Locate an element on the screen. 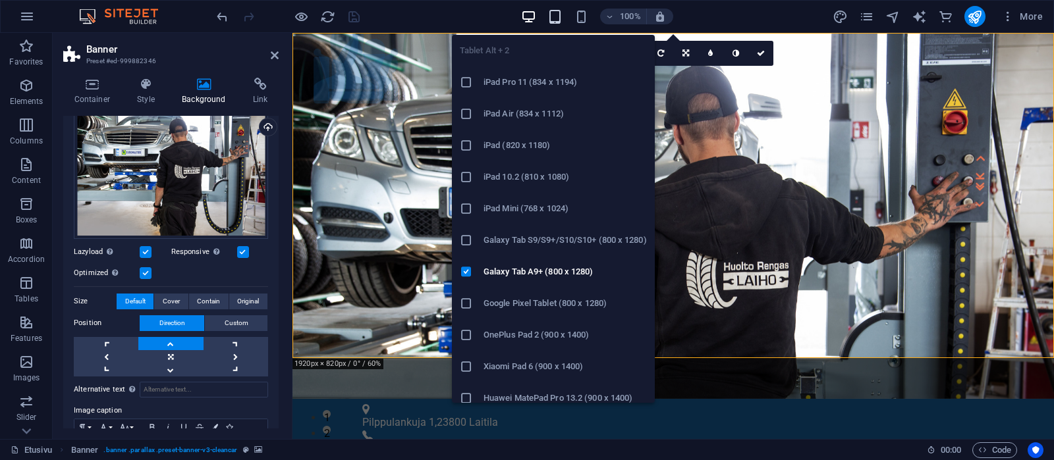 The image size is (1054, 460). i: Publish is located at coordinates (974, 16).